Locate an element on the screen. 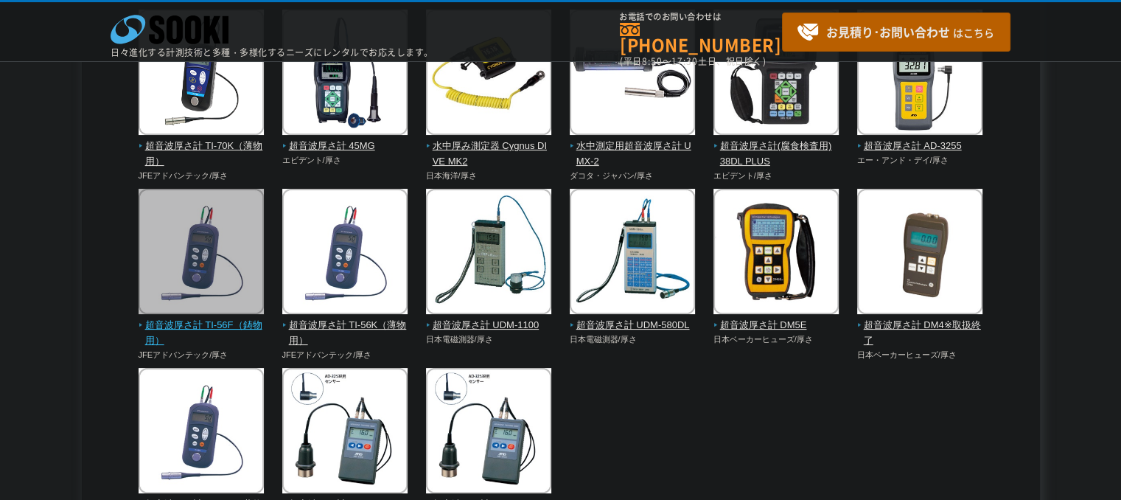 This screenshot has height=500, width=1121. span: はこちら is located at coordinates (896, 32).